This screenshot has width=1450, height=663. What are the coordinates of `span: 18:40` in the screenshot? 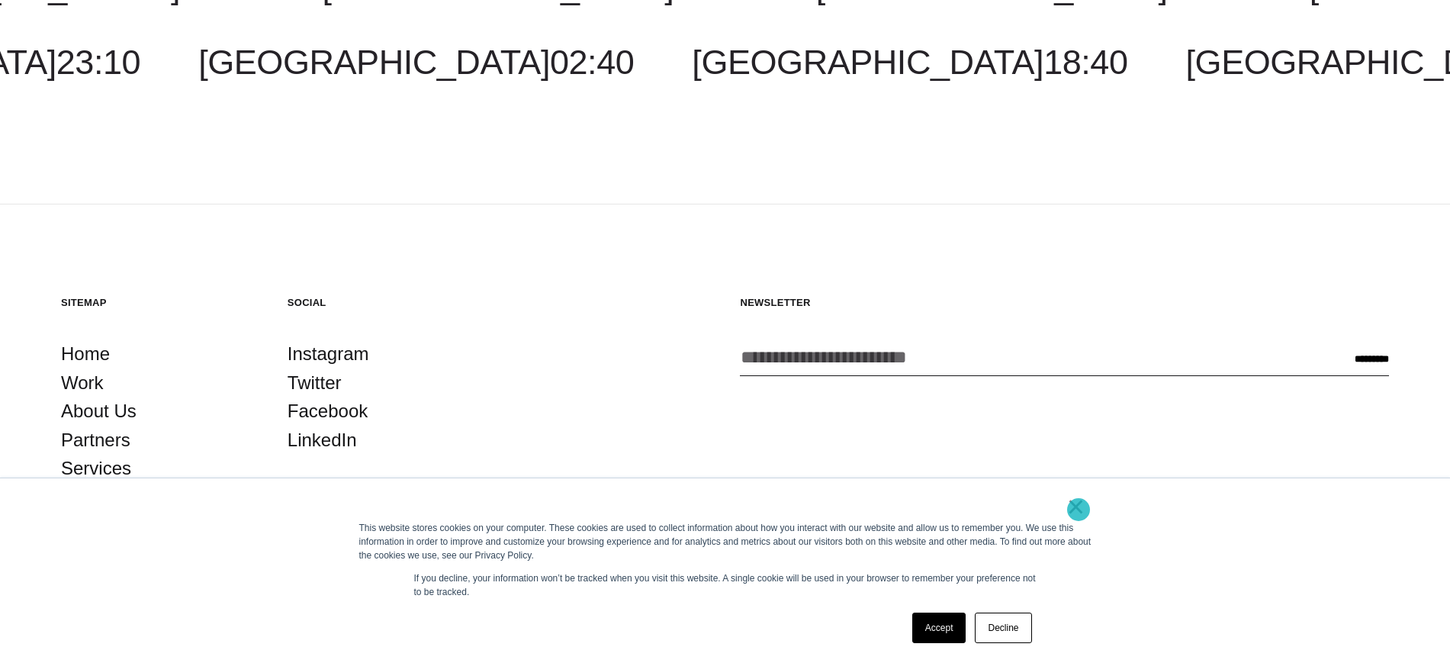 It's located at (1085, 62).